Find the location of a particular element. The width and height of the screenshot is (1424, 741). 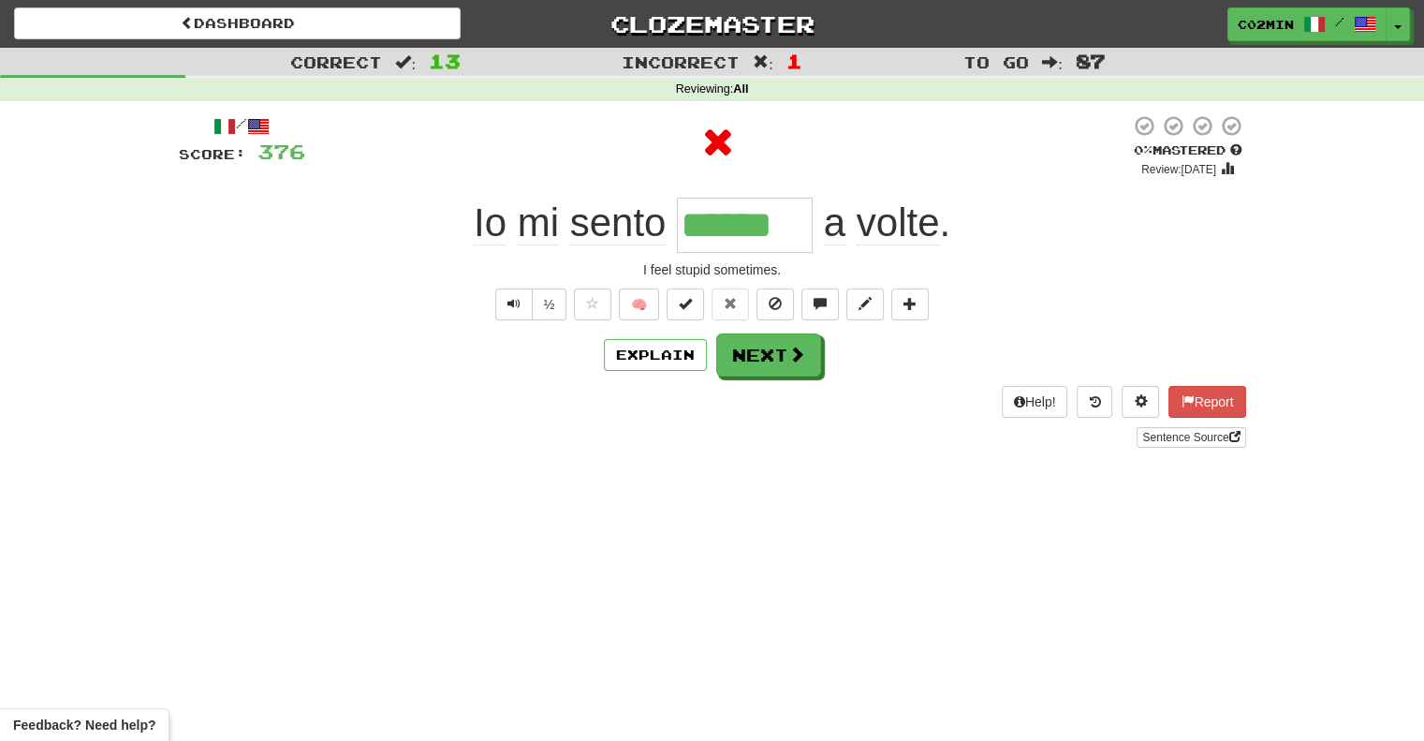

span: mi is located at coordinates (538, 223).